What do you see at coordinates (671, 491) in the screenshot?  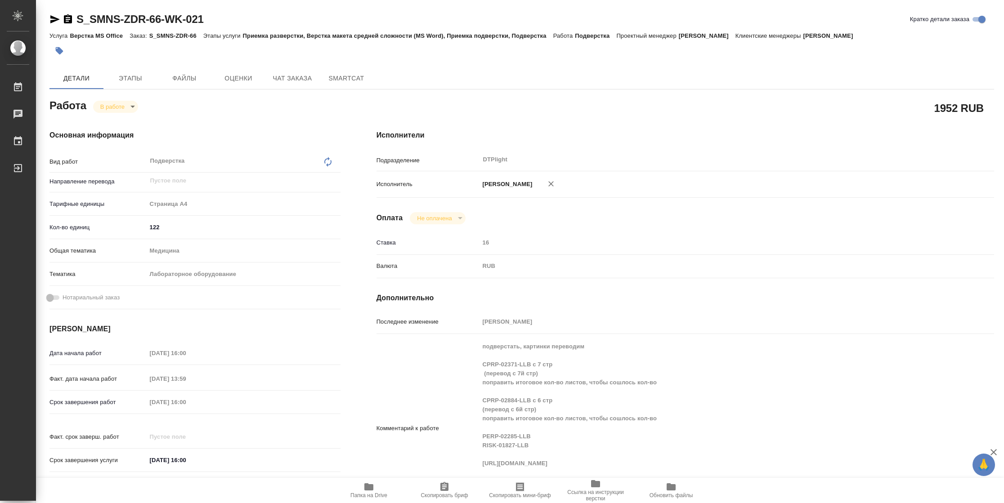 I see `button: Обновить файлы` at bounding box center [671, 491].